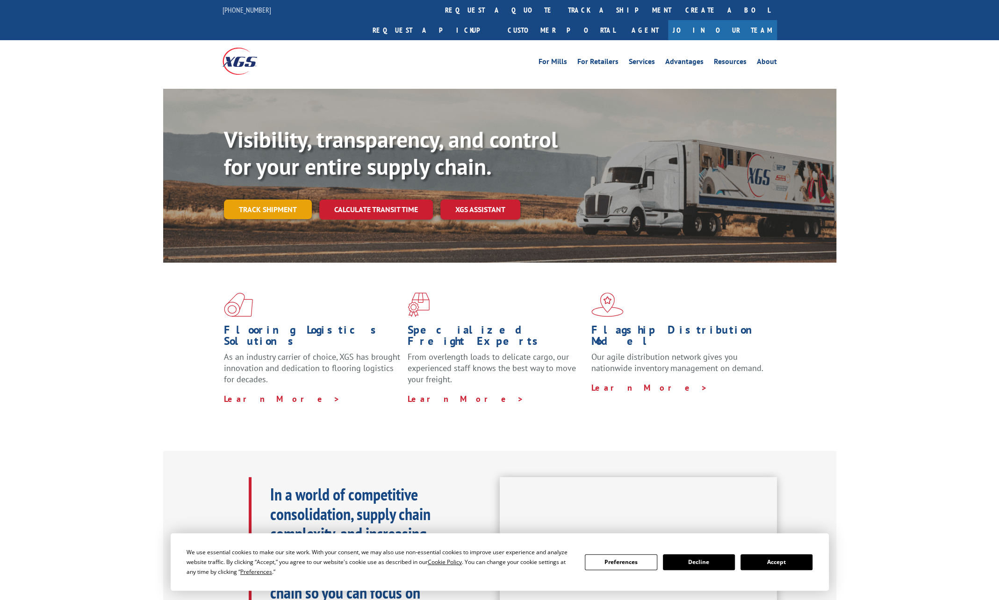  I want to click on a: Customer Portal, so click(562, 30).